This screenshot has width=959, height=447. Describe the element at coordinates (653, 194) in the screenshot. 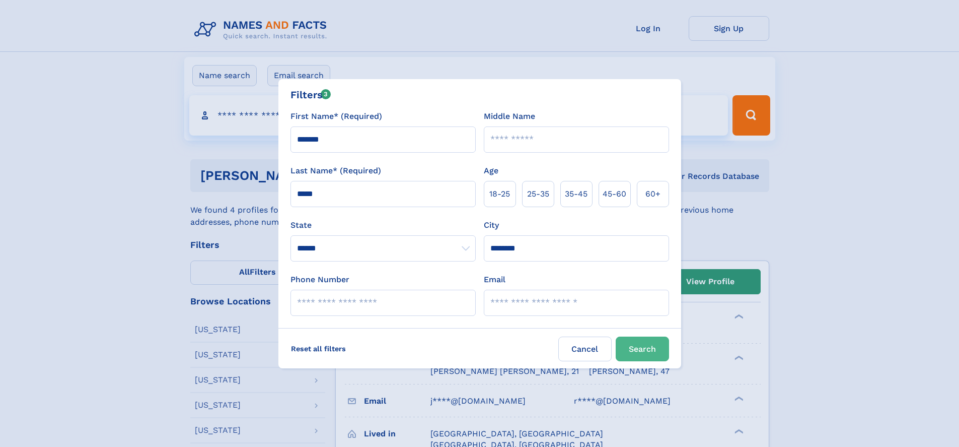

I see `span: 60+` at that location.